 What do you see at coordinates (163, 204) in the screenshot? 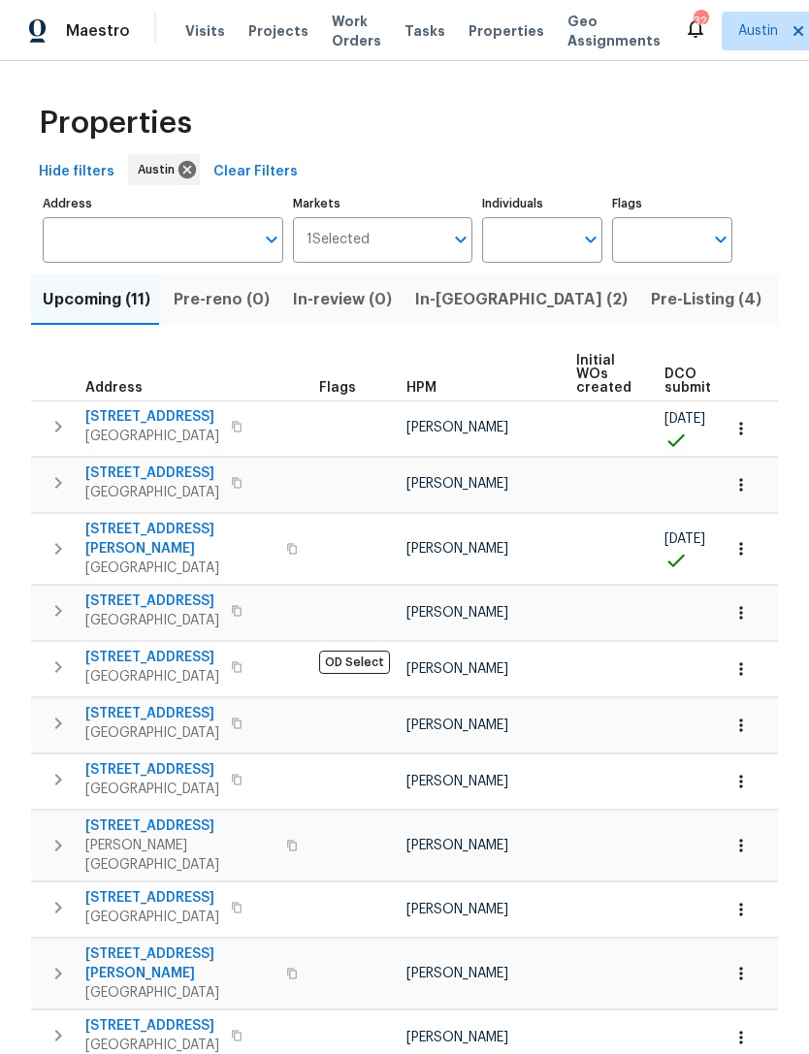
I see `label: Address` at bounding box center [163, 204].